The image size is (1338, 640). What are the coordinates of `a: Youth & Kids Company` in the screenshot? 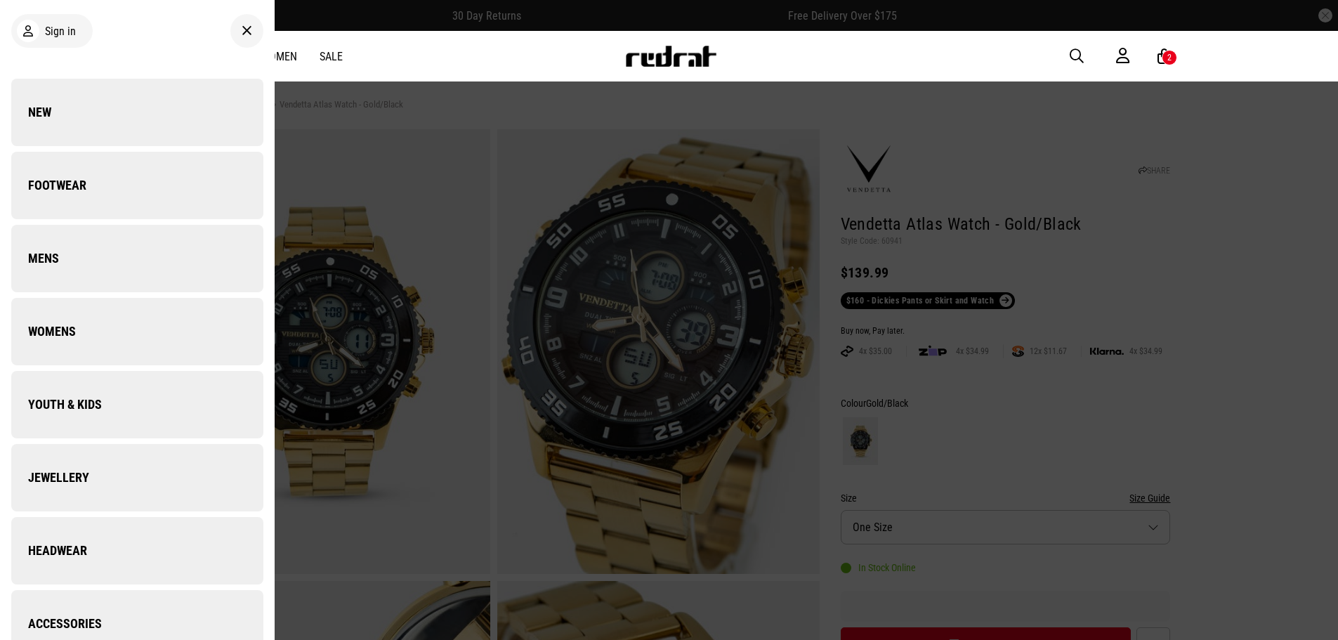 It's located at (137, 405).